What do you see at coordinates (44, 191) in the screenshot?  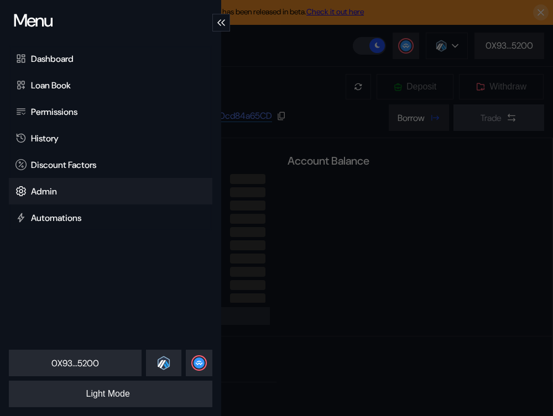 I see `div: Admin` at bounding box center [44, 191].